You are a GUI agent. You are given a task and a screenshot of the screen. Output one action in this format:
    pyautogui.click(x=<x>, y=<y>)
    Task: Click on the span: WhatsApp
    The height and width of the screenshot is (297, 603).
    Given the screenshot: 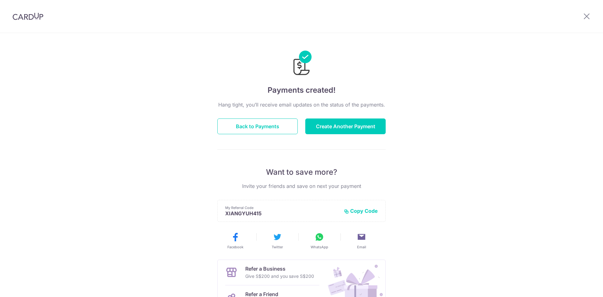 What is the action you would take?
    pyautogui.click(x=320, y=247)
    